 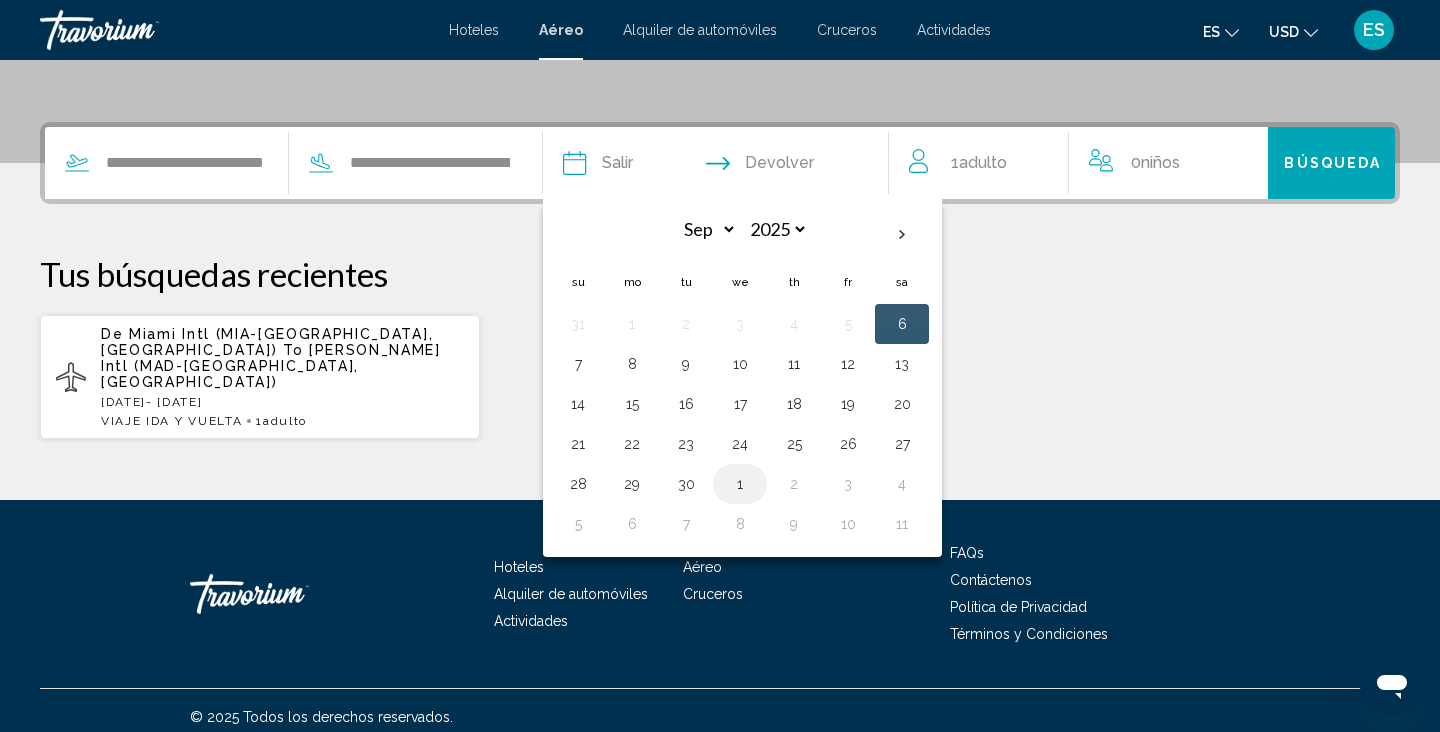 What do you see at coordinates (1018, 607) in the screenshot?
I see `a: Política de Privacidad` at bounding box center [1018, 607].